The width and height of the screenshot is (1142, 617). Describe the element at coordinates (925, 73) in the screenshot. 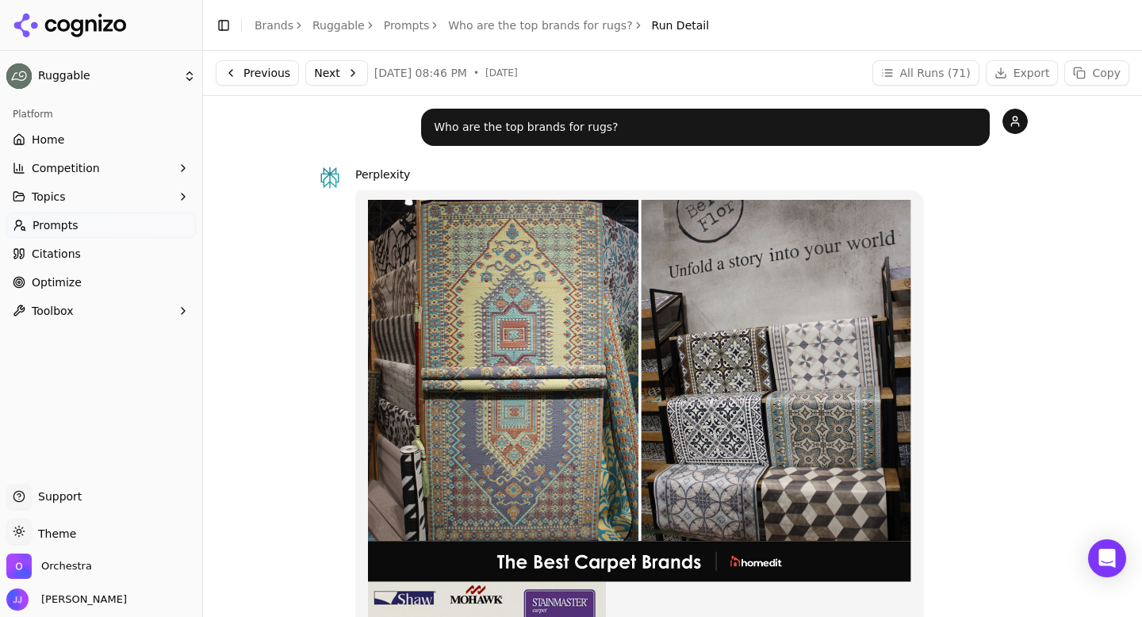

I see `button: All Runs (71)` at that location.